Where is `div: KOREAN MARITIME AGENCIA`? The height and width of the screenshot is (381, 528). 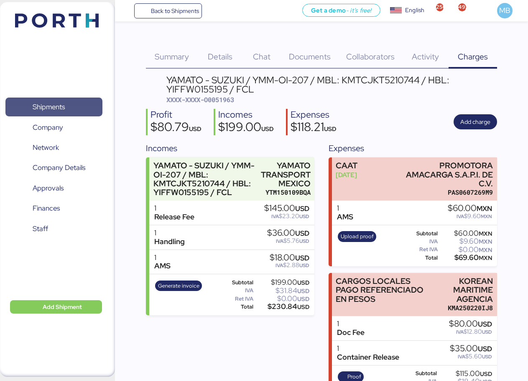
div: KOREAN MARITIME AGENCIA is located at coordinates (466, 289).